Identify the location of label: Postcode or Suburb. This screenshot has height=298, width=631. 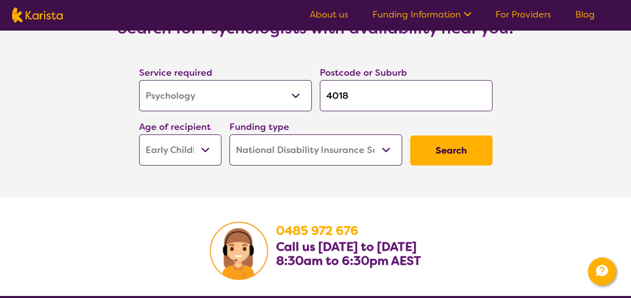
(364, 73).